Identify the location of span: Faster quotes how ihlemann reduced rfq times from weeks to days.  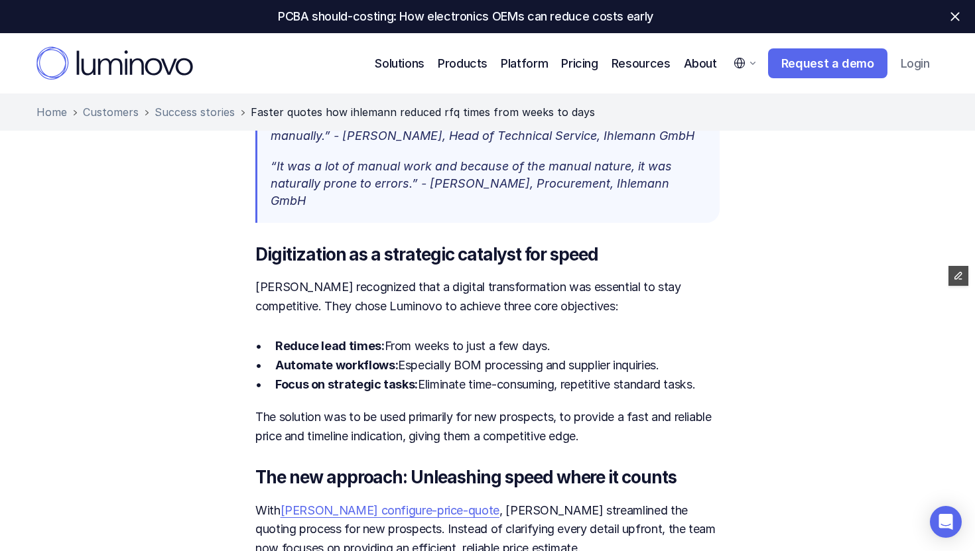
(423, 112).